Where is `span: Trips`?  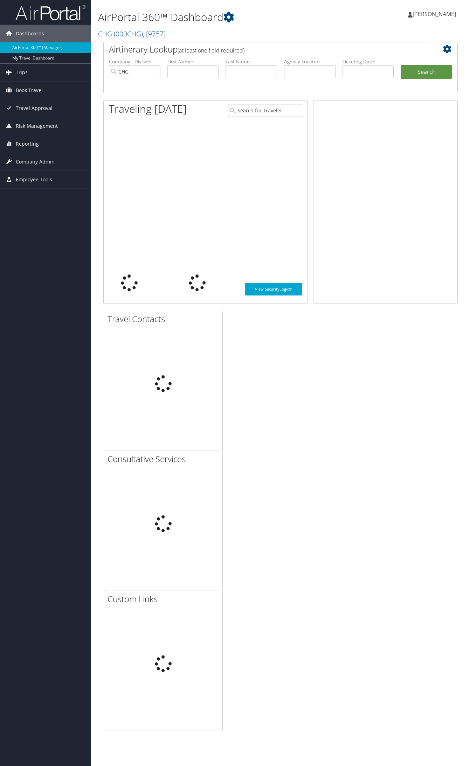 span: Trips is located at coordinates (22, 72).